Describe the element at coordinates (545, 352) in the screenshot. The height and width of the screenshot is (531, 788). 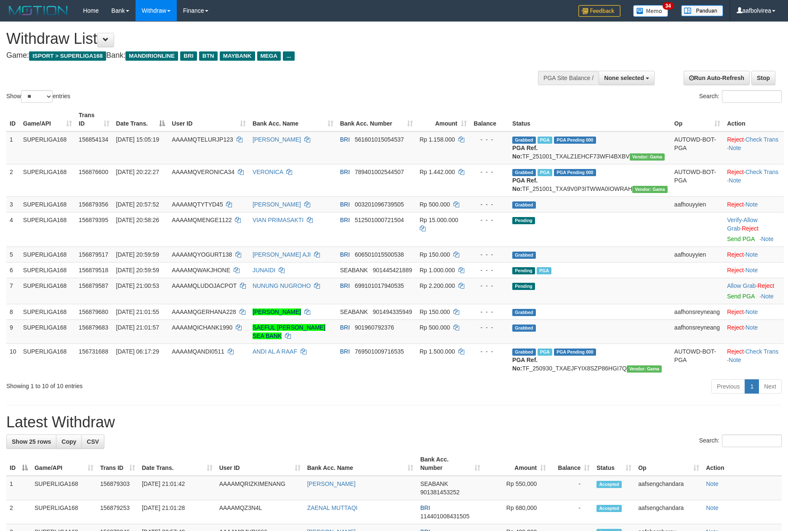
I see `span: Marked by aafromsomean` at that location.